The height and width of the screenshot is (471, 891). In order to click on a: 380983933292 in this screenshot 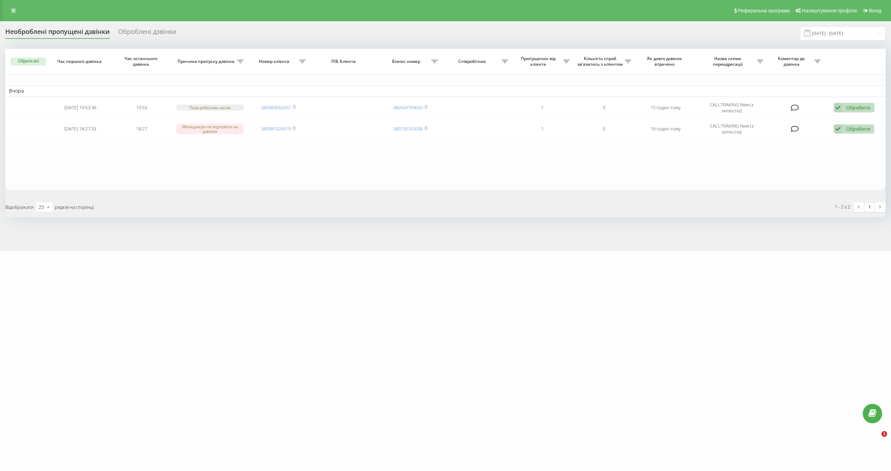, I will do `click(276, 107)`.